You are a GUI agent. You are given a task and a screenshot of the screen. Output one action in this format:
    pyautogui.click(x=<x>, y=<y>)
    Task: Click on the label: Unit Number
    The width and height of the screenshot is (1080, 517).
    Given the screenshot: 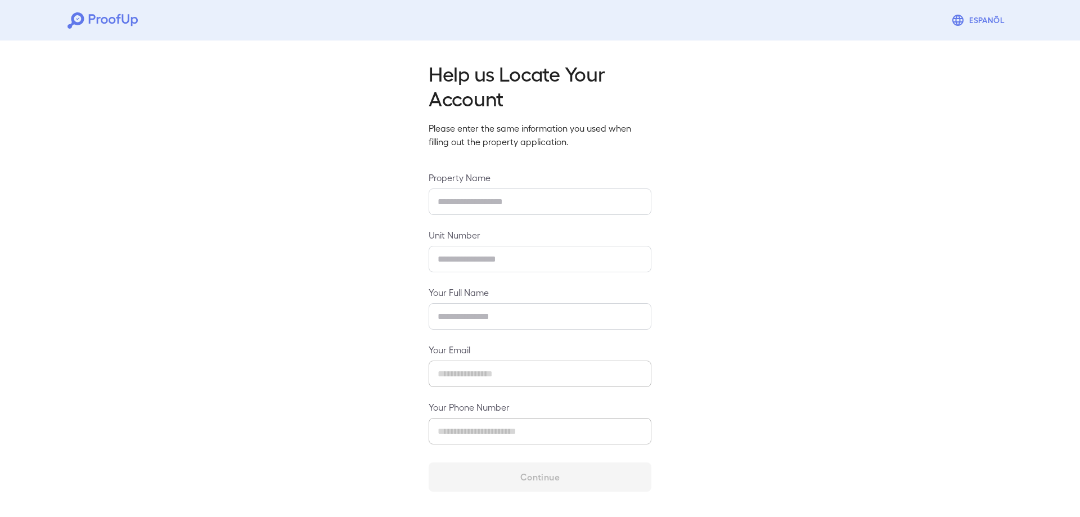 What is the action you would take?
    pyautogui.click(x=540, y=235)
    